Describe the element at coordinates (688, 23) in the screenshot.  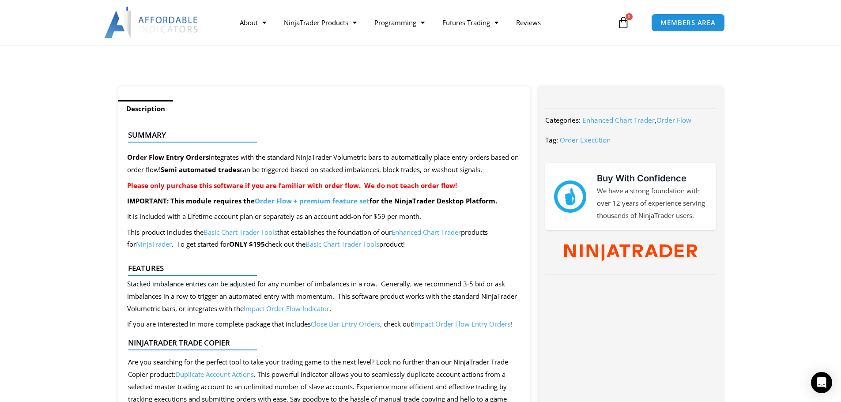
I see `a: MEMBERS AREA` at that location.